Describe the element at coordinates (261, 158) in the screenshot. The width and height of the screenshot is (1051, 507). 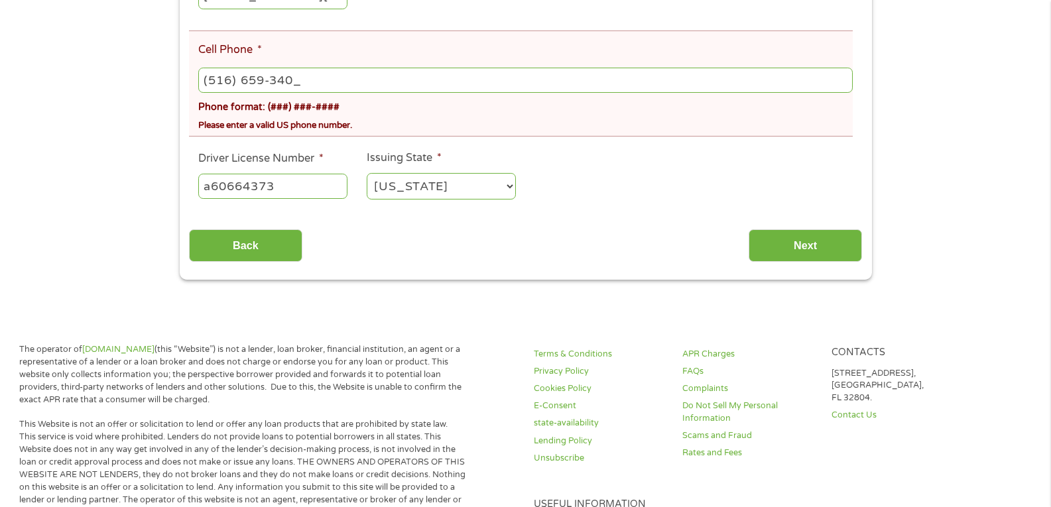
I see `label: Driver License Number` at that location.